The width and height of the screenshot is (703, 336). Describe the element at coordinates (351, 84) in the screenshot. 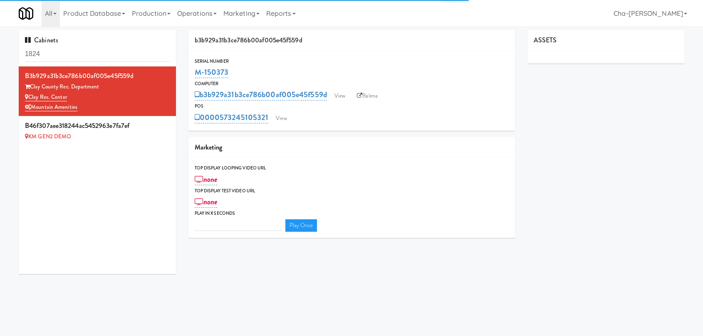

I see `div: Computer` at that location.